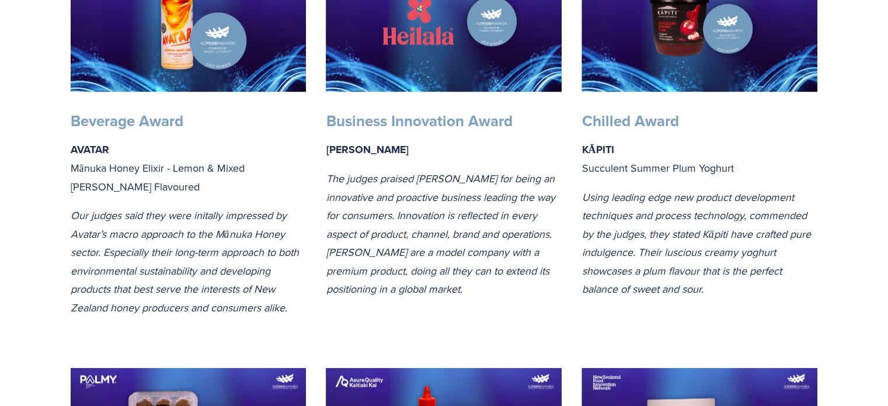  I want to click on strong: Beverage Award, so click(127, 121).